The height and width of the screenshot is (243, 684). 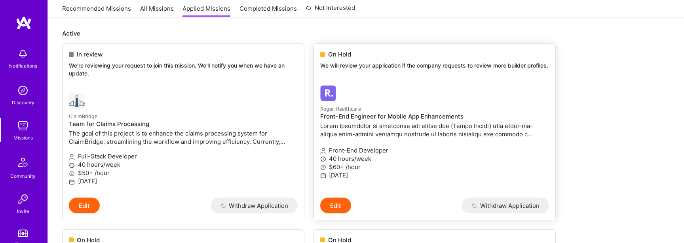 What do you see at coordinates (366, 33) in the screenshot?
I see `p: Active` at bounding box center [366, 33].